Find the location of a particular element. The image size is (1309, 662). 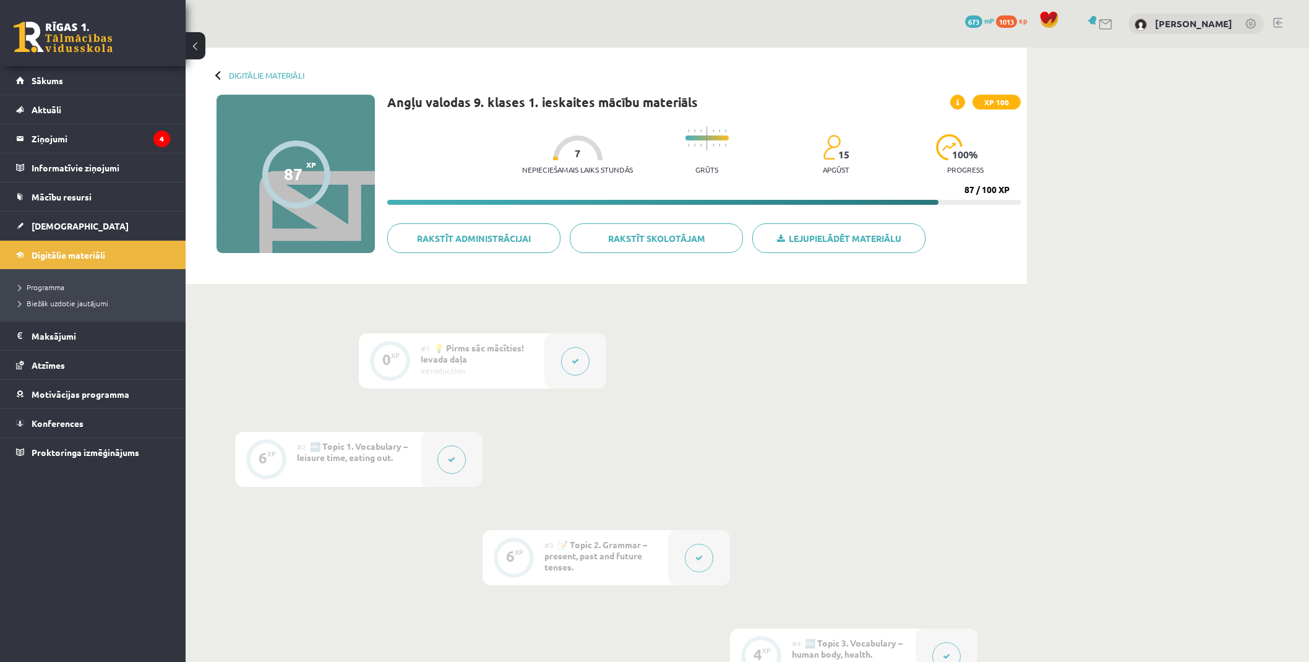

i: 4 is located at coordinates (162, 139).